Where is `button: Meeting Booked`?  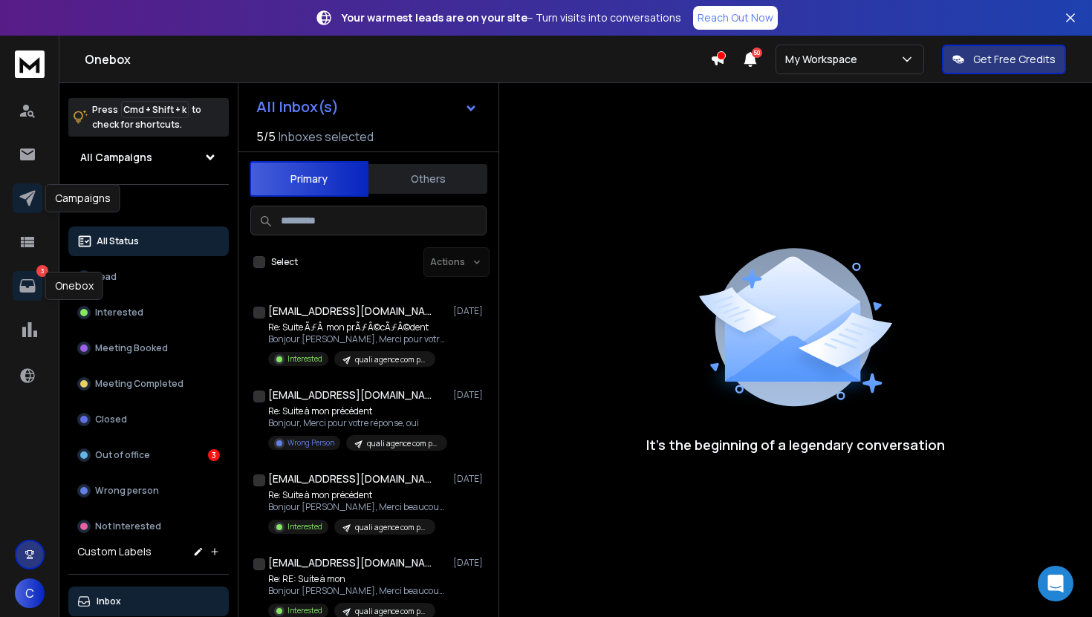
button: Meeting Booked is located at coordinates (149, 348).